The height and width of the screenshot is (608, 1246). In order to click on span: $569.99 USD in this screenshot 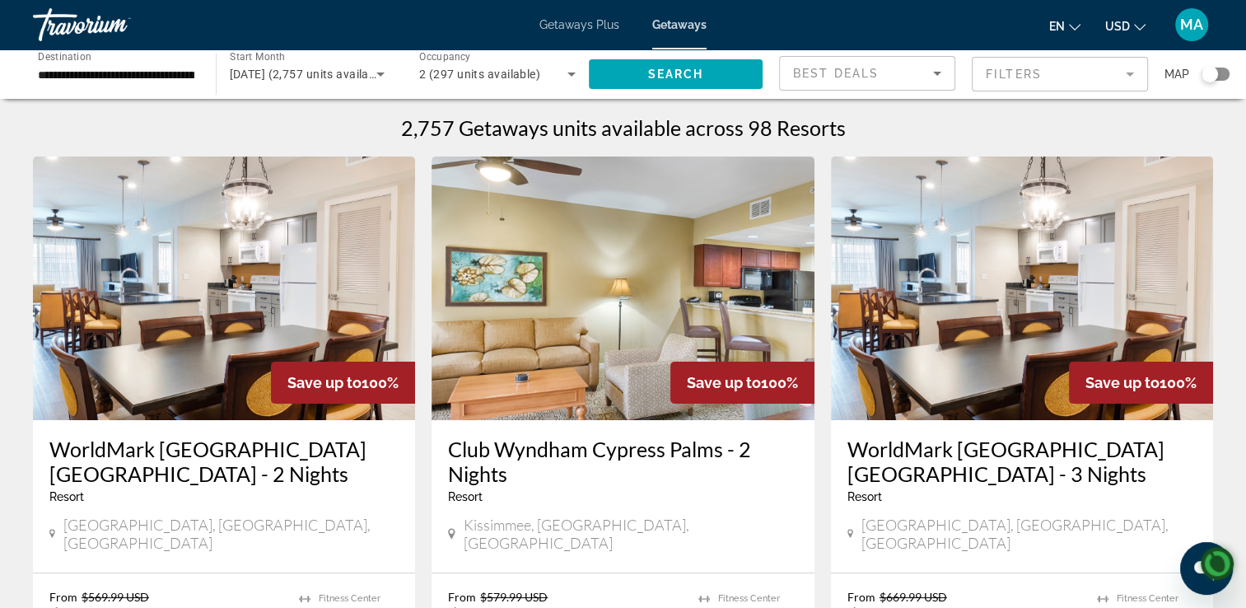, I will do `click(115, 596)`.